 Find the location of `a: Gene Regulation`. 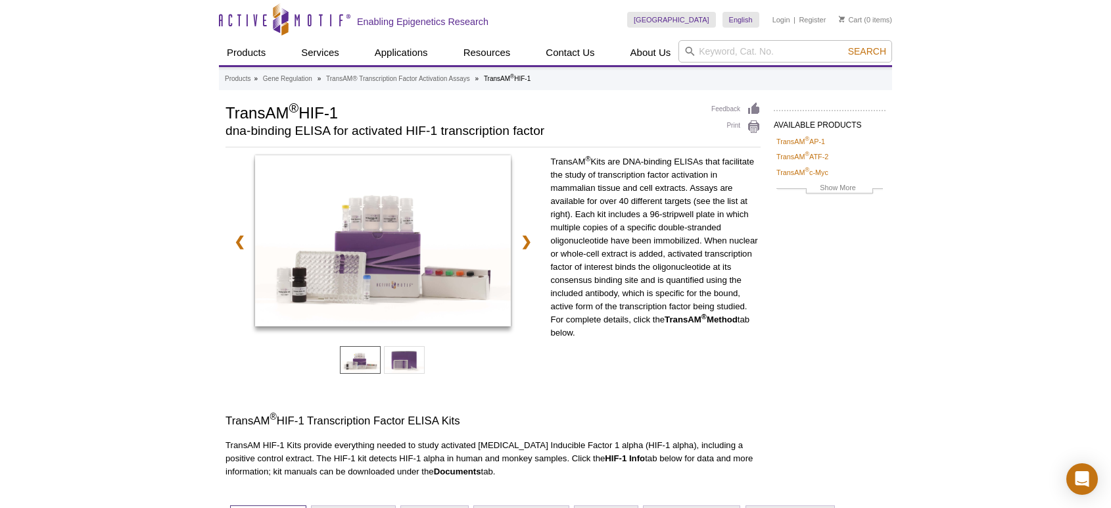

a: Gene Regulation is located at coordinates (287, 79).